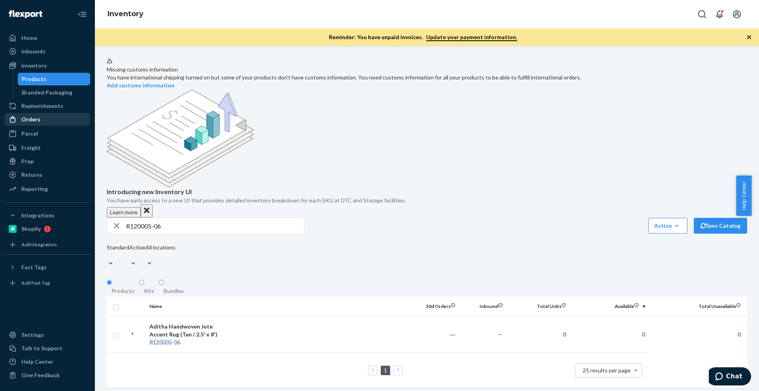  I want to click on a: Orders, so click(47, 119).